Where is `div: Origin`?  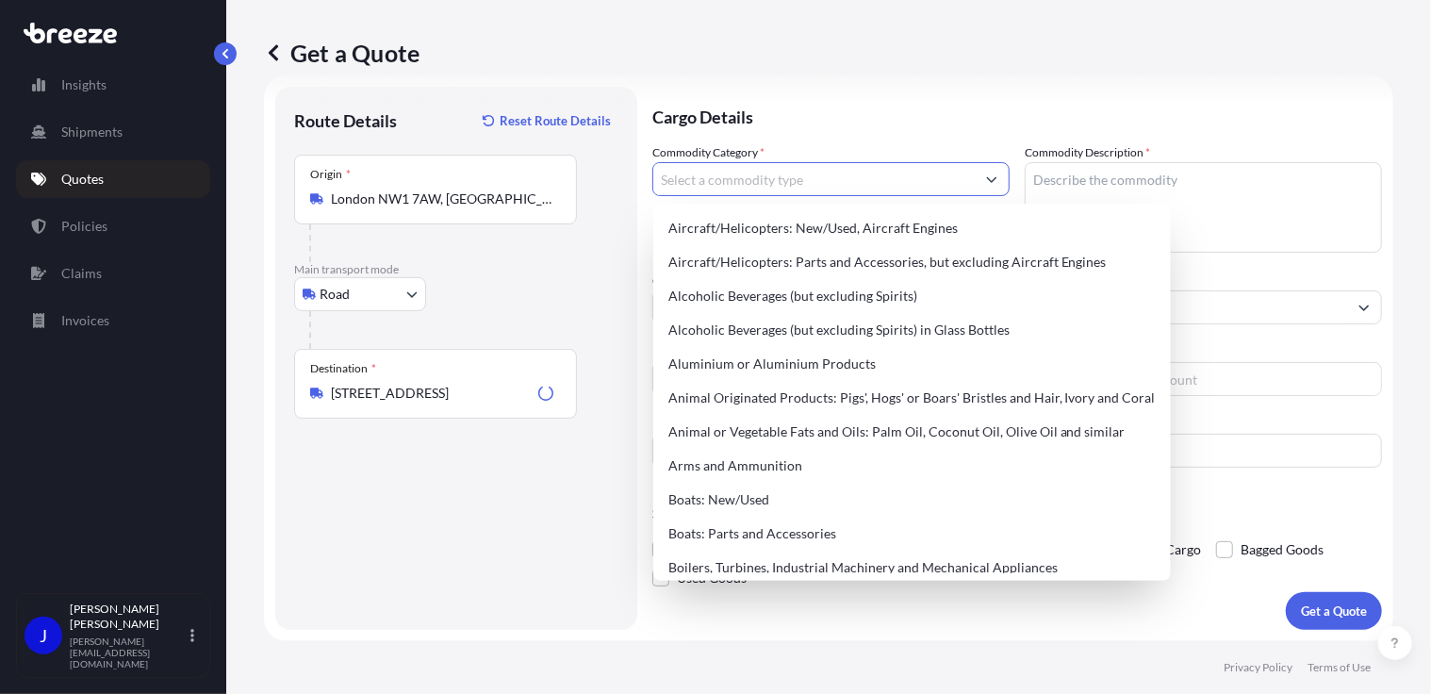
div: Origin is located at coordinates (330, 174).